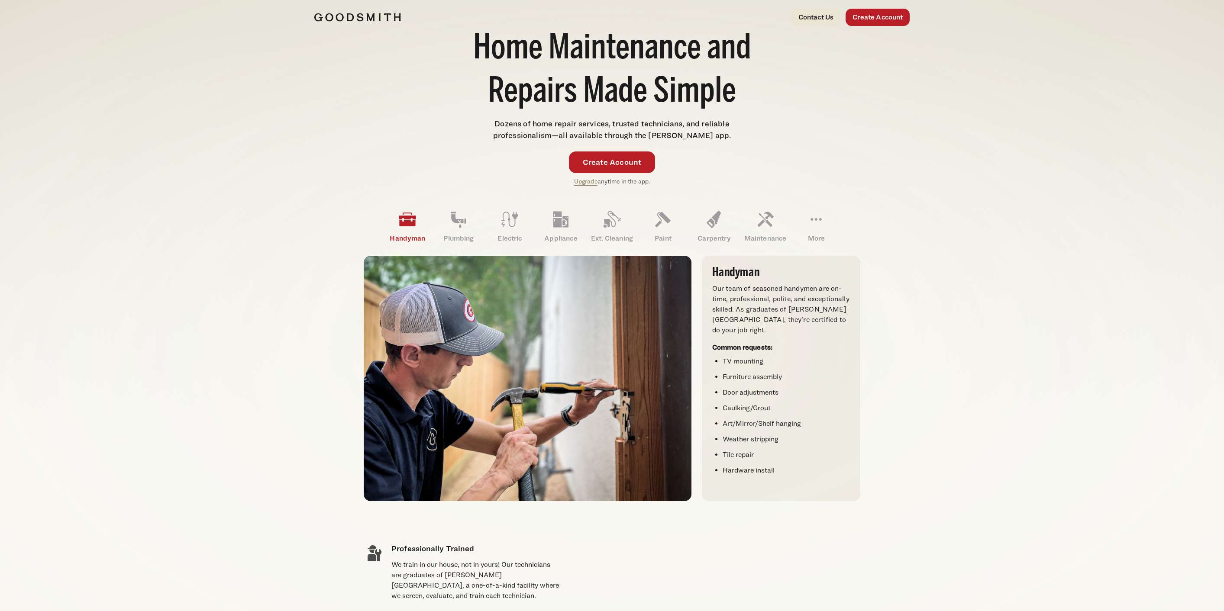  What do you see at coordinates (561, 239) in the screenshot?
I see `p: Appliance` at bounding box center [561, 239].